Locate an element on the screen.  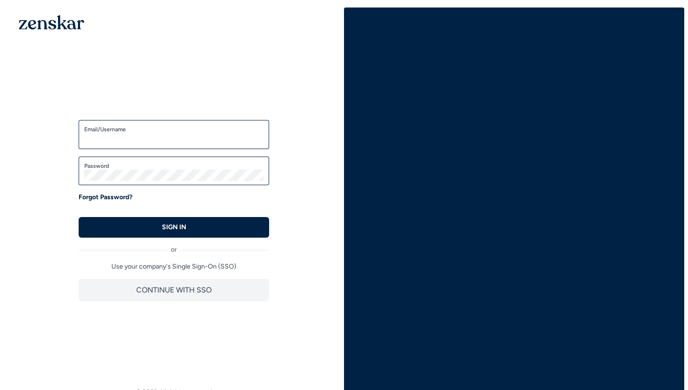
div: or is located at coordinates (174, 246).